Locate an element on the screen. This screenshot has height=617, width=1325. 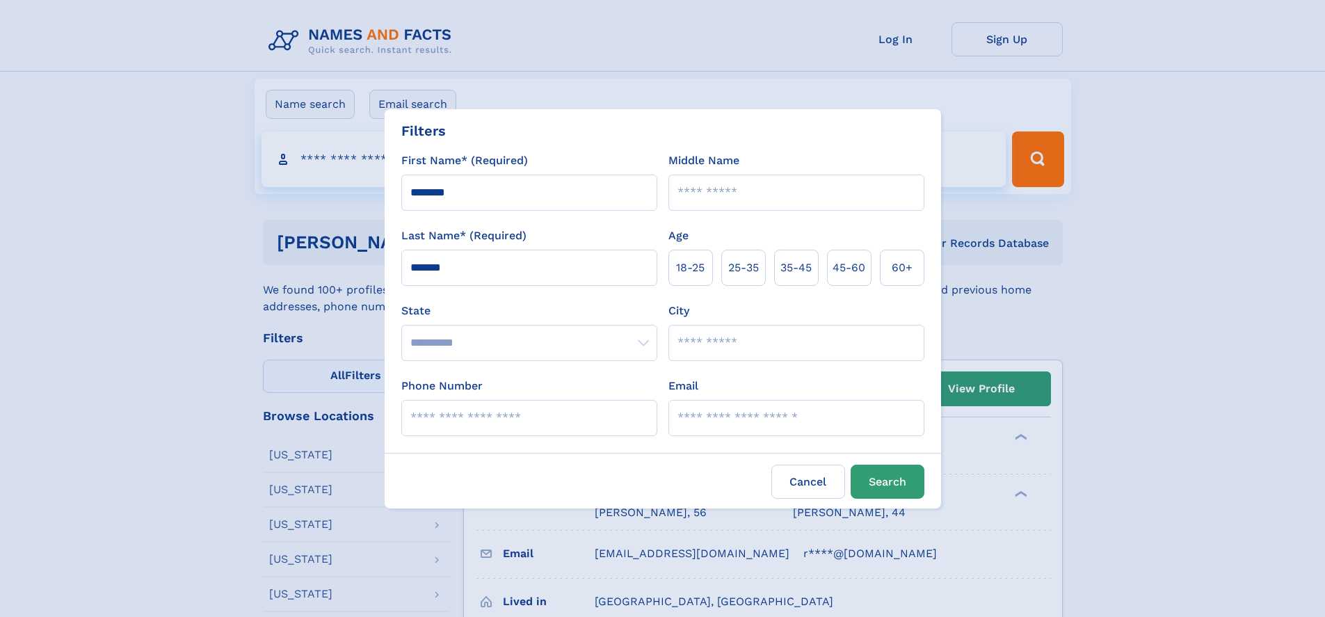
span: 60+ is located at coordinates (902, 268).